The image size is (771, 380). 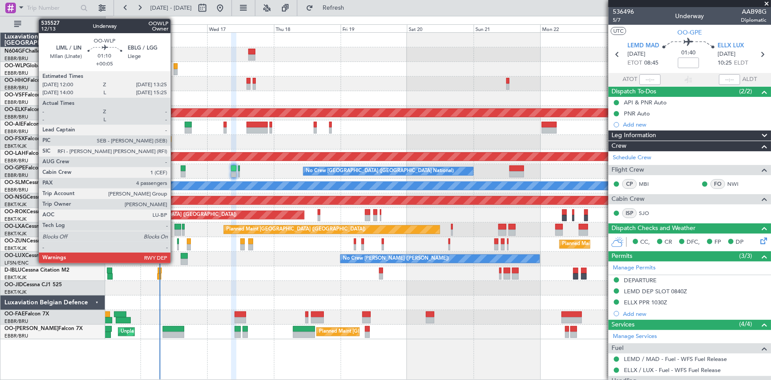 I want to click on a: OO-LXACessna Citation CJ4, so click(x=39, y=226).